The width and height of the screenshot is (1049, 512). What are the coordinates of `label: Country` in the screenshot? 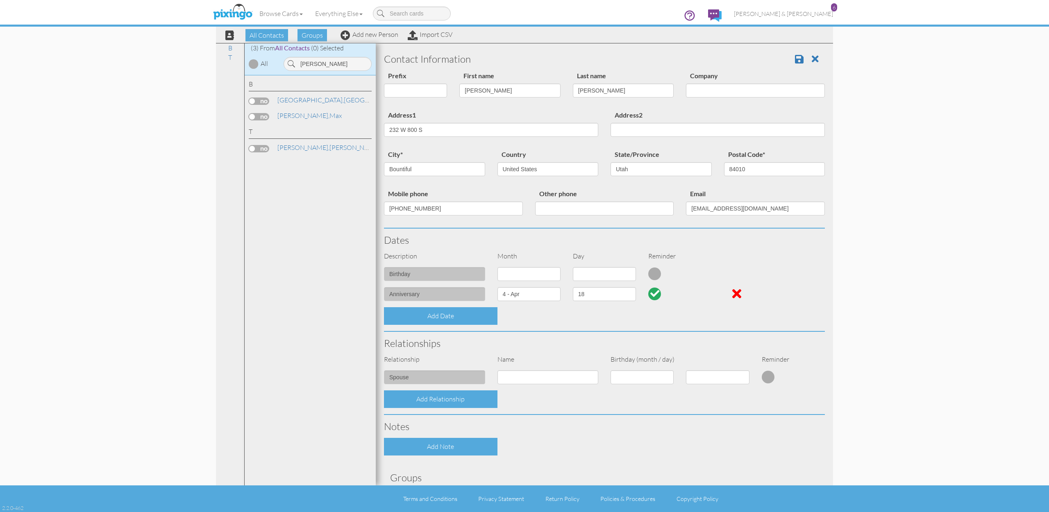 It's located at (514, 154).